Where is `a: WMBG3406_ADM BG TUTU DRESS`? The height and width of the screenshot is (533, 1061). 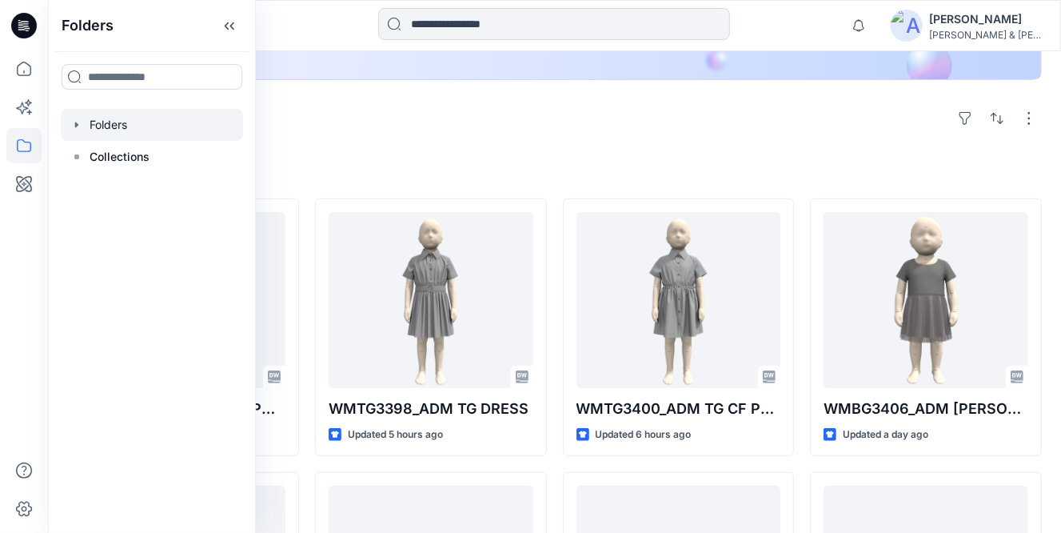
a: WMBG3406_ADM BG TUTU DRESS is located at coordinates (926, 300).